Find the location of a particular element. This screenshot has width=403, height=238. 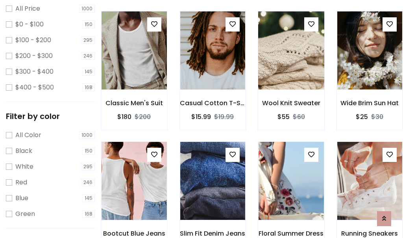

label: $100 - $200 is located at coordinates (33, 40).